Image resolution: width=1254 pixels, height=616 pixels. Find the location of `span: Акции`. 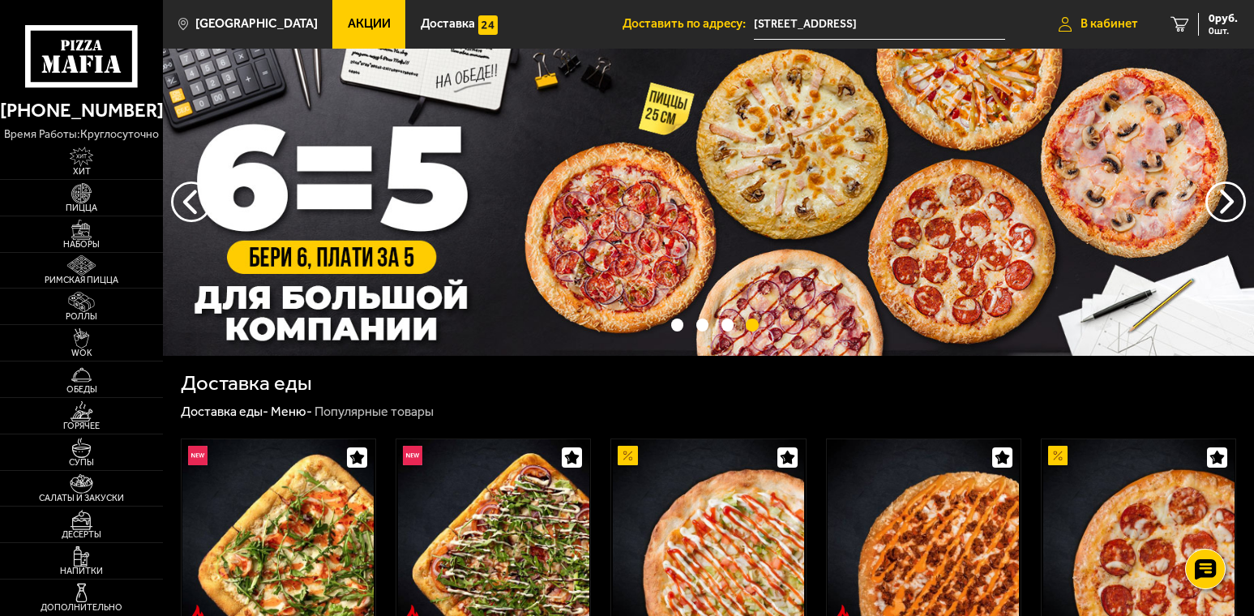

span: Акции is located at coordinates (369, 23).